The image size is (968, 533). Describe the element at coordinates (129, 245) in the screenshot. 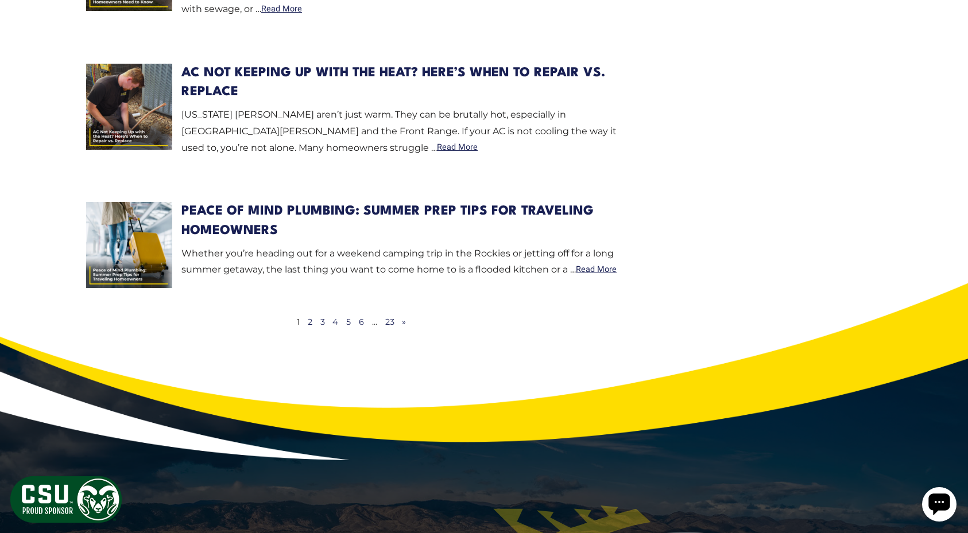

I see `img: Peace of Mind Plumbing featured image` at that location.